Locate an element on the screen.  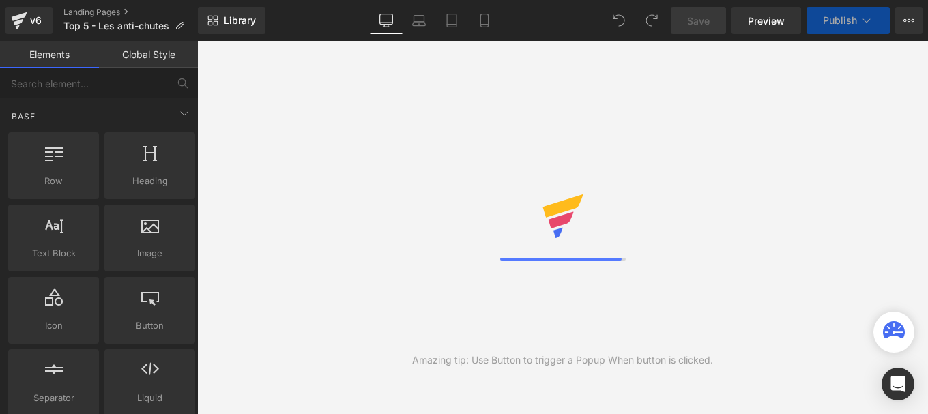
a: Global Style is located at coordinates (148, 55).